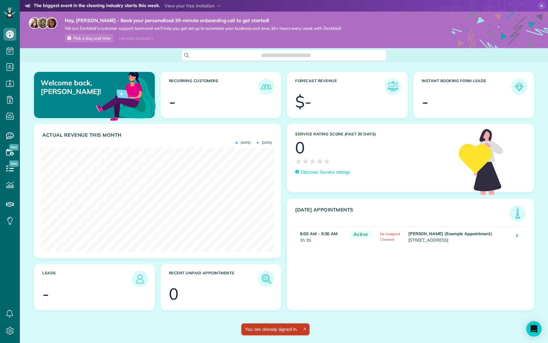  I want to click on h3: Leads, so click(87, 279).